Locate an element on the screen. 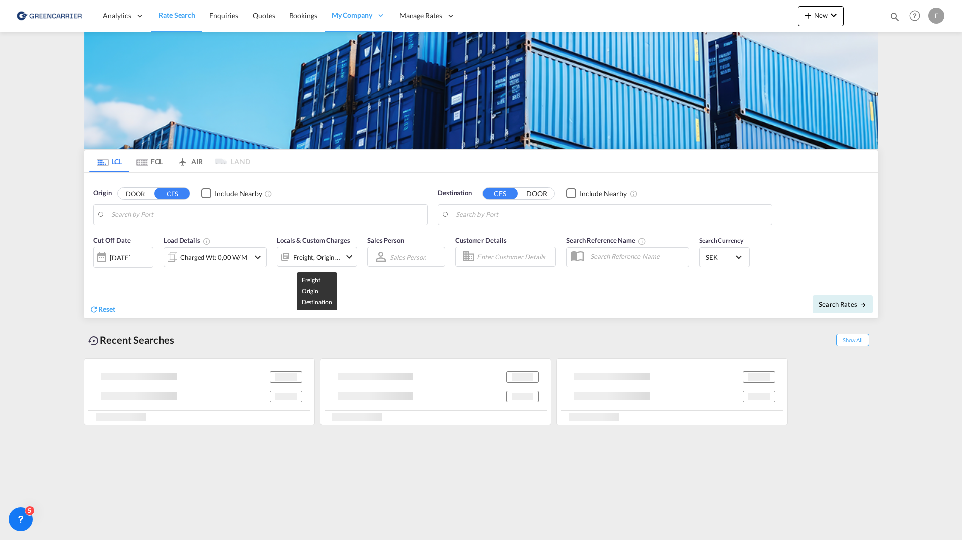 The width and height of the screenshot is (962, 540). md-tab-item: LCL is located at coordinates (109, 162).